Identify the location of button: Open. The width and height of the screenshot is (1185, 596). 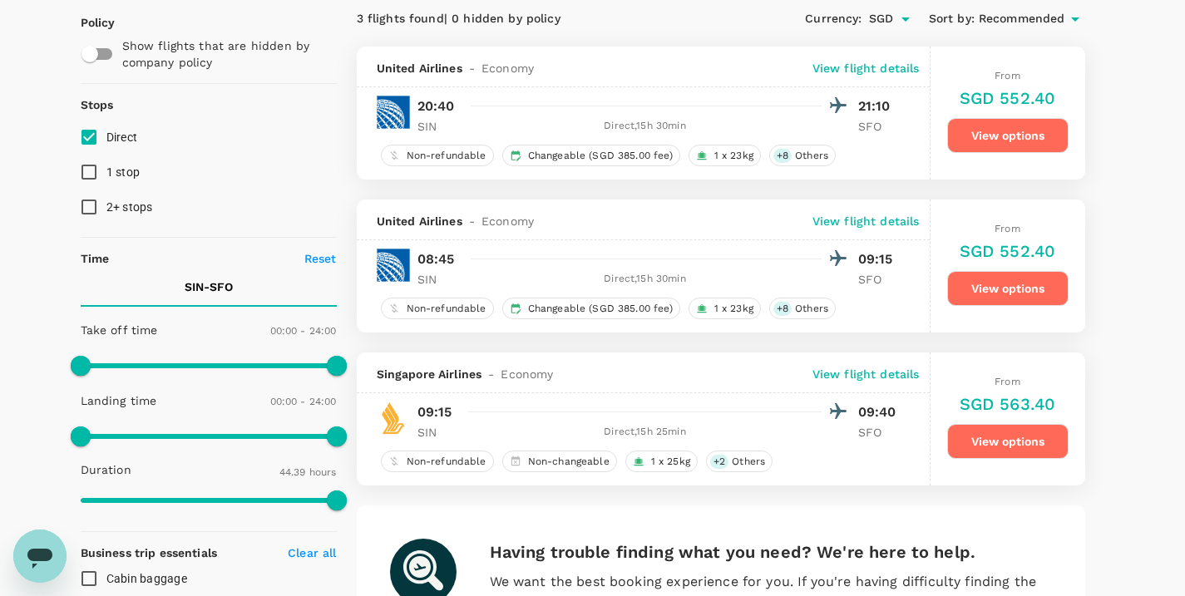
(906, 19).